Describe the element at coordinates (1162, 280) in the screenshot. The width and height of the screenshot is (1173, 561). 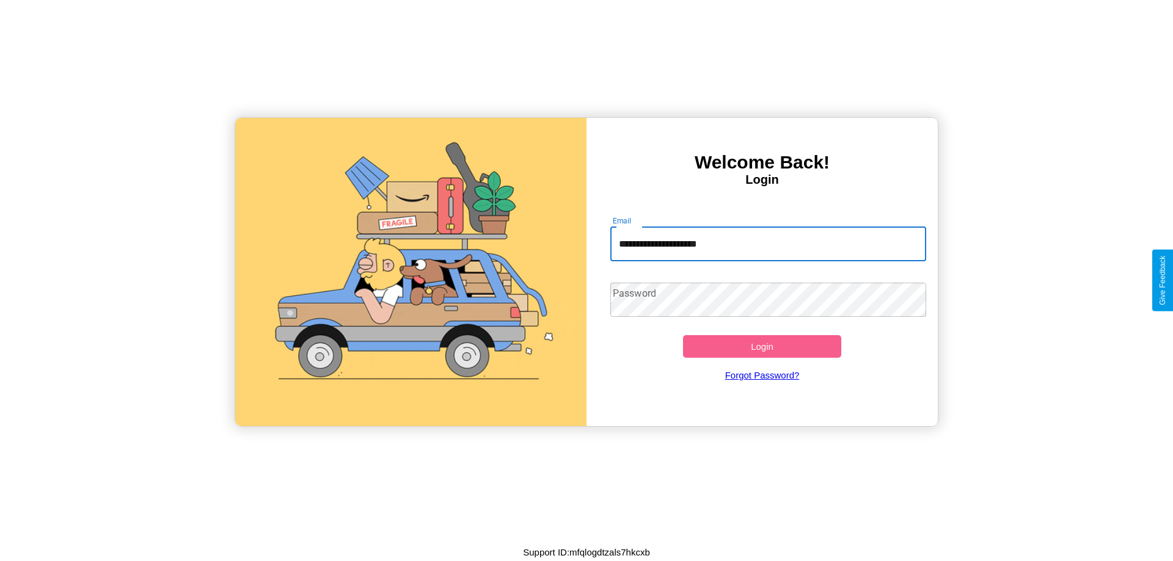
I see `div: Give Feedback` at that location.